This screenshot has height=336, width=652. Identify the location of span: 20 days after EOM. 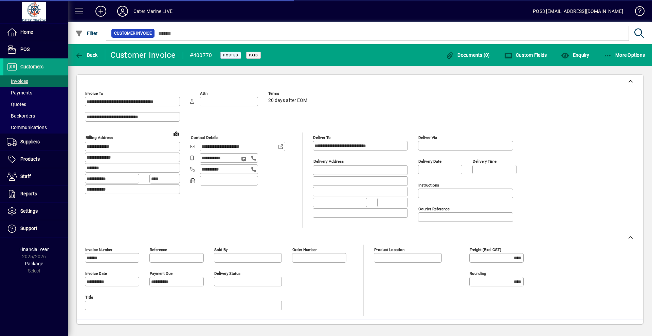
(288, 101).